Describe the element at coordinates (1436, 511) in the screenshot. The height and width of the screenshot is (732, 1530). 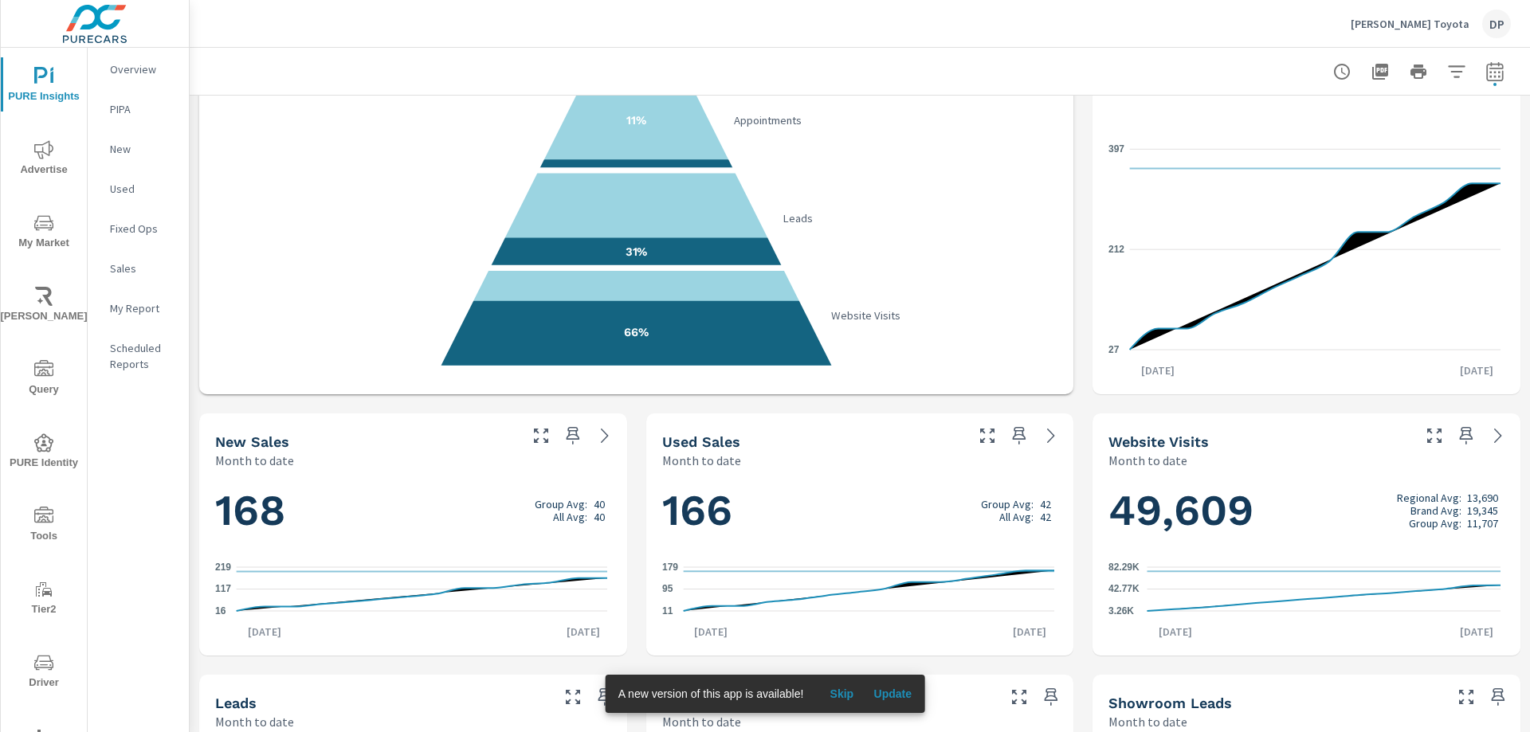
I see `p: Brand Avg:` at that location.